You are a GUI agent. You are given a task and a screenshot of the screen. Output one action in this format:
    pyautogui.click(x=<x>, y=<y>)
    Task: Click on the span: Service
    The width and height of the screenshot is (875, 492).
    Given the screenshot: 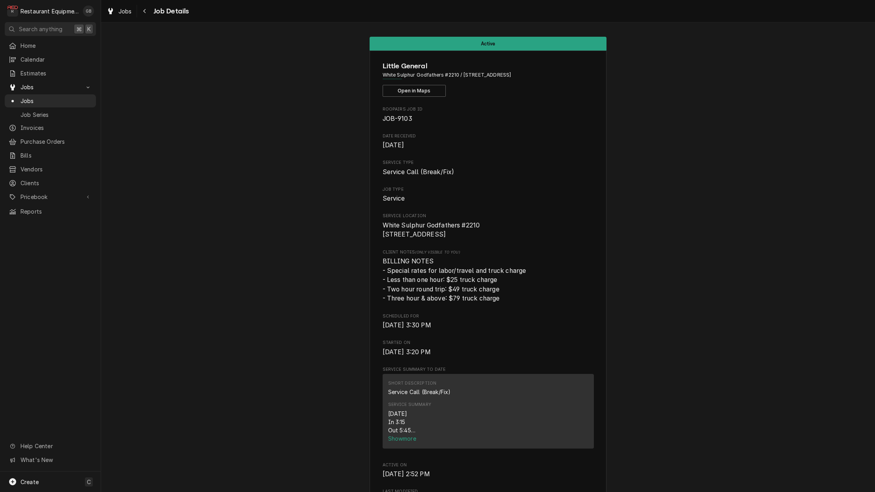 What is the action you would take?
    pyautogui.click(x=394, y=198)
    